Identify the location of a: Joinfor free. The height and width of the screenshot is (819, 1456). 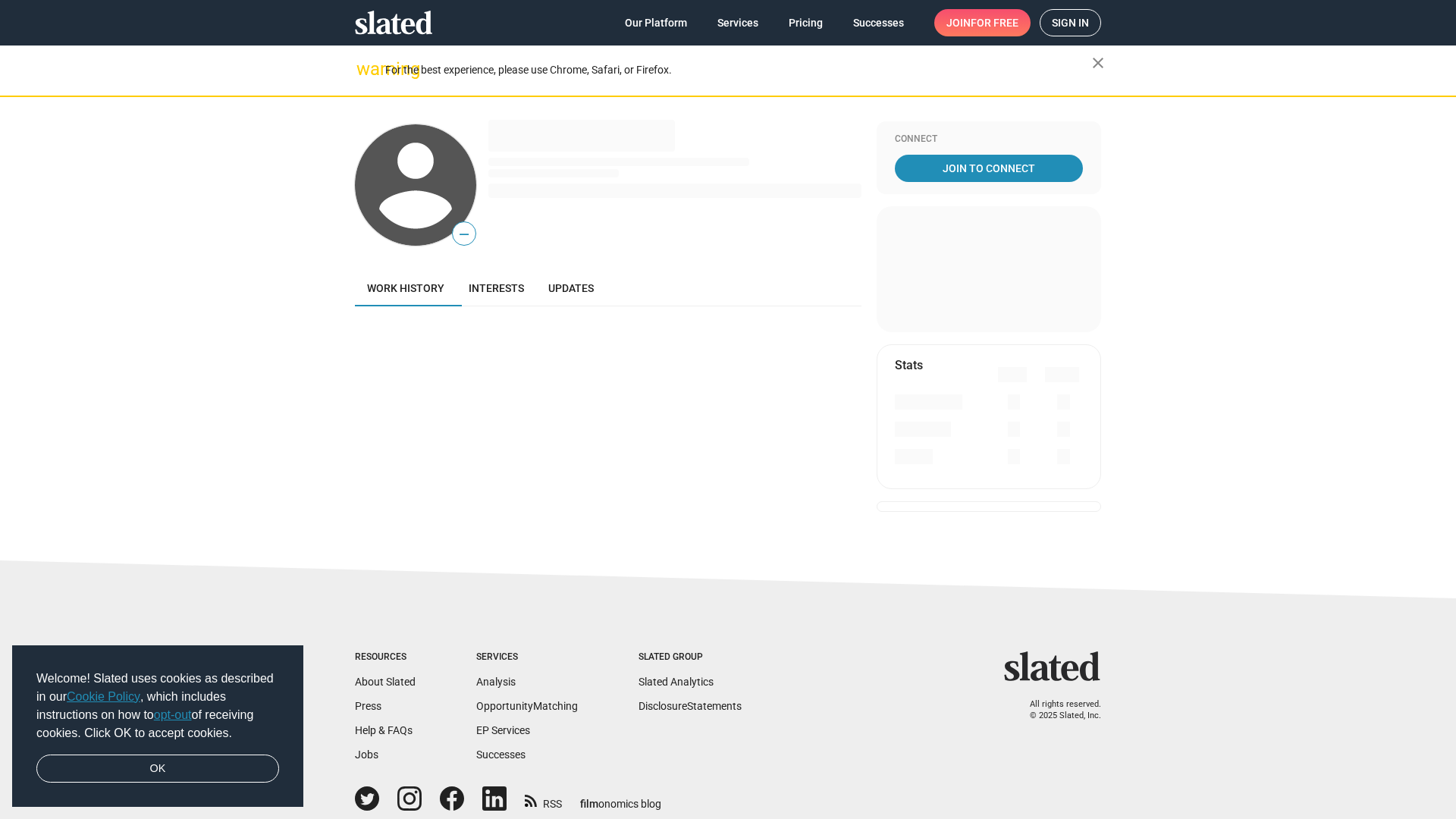
(982, 23).